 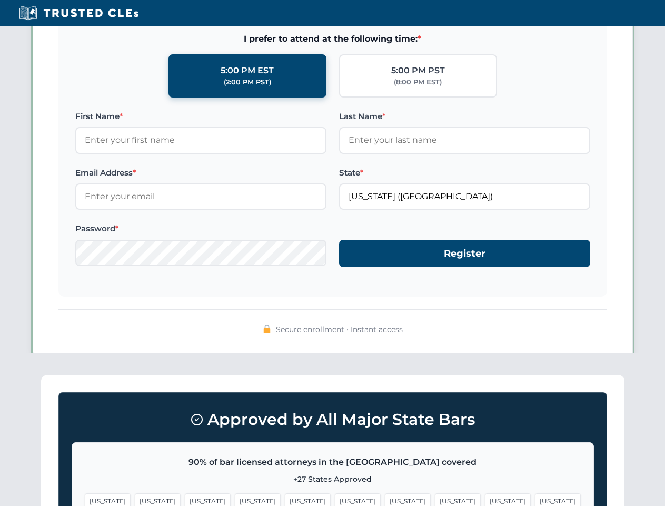 I want to click on button: Register, so click(x=465, y=253).